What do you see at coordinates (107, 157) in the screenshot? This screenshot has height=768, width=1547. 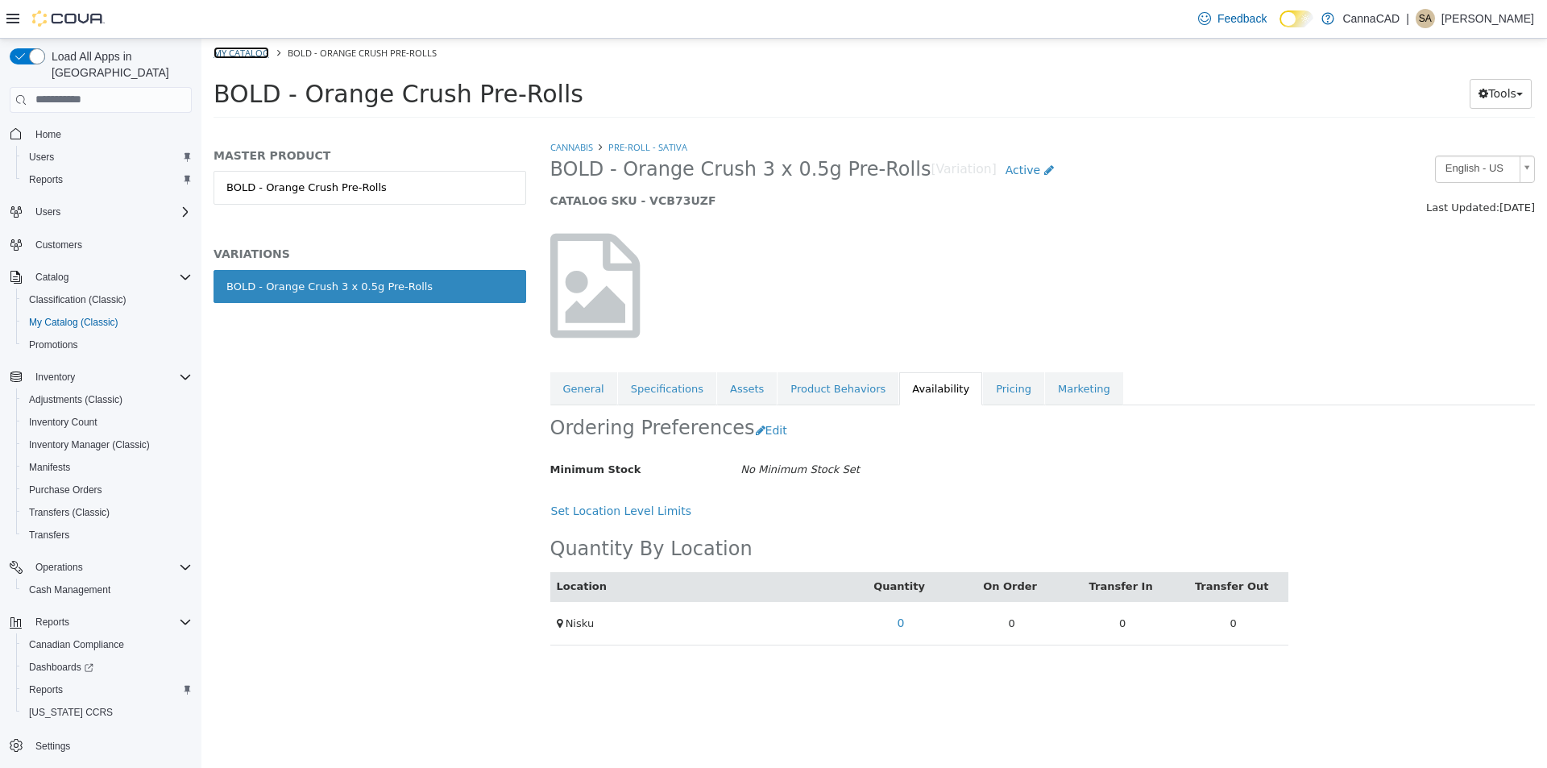 I see `button: Users` at bounding box center [107, 157].